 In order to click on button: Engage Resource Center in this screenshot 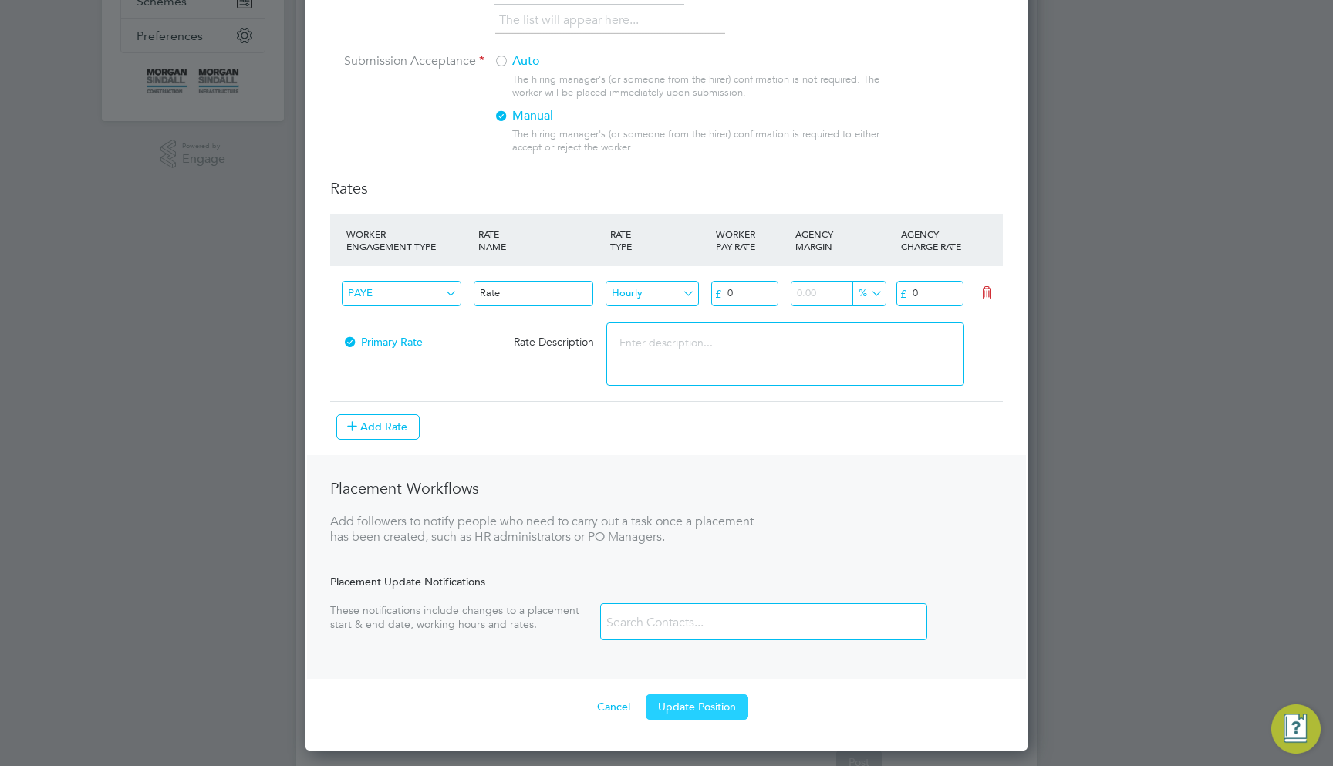, I will do `click(1296, 729)`.